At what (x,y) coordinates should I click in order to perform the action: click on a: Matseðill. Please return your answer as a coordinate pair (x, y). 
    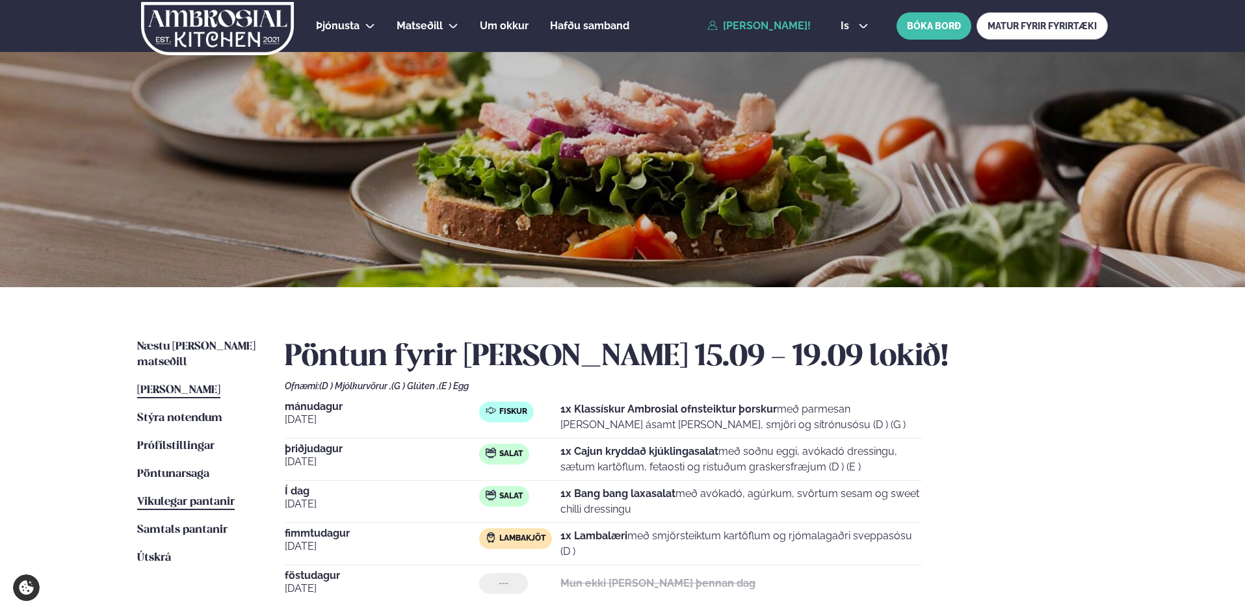
    Looking at the image, I should click on (419, 26).